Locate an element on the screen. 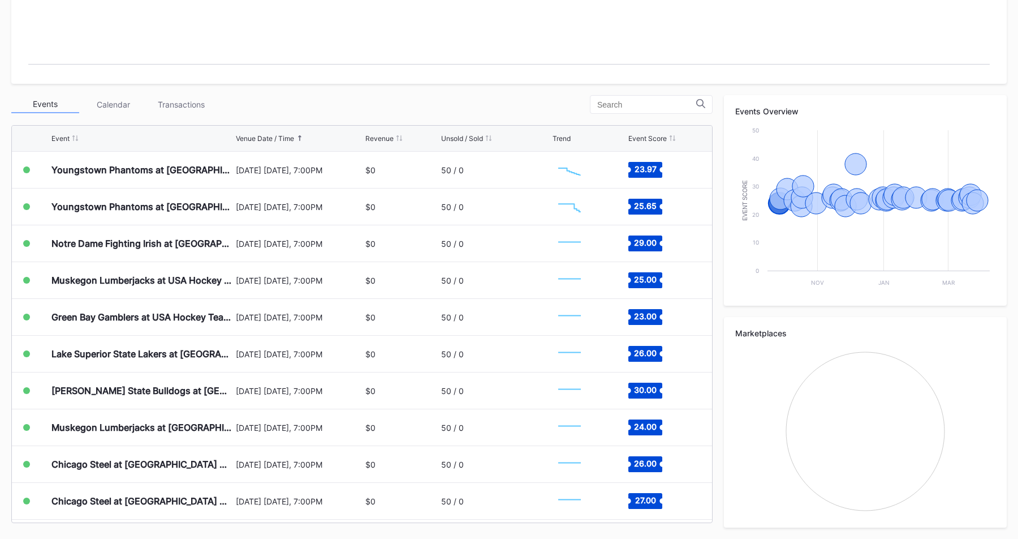 The width and height of the screenshot is (1018, 539). text: 0 is located at coordinates (758, 270).